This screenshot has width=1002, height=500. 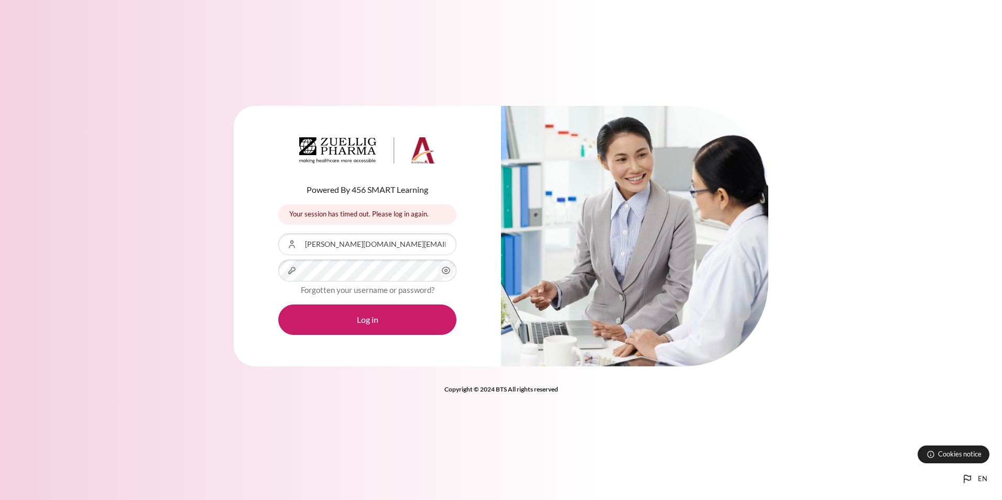 I want to click on p: Powered By 456 SMART Learning, so click(x=367, y=190).